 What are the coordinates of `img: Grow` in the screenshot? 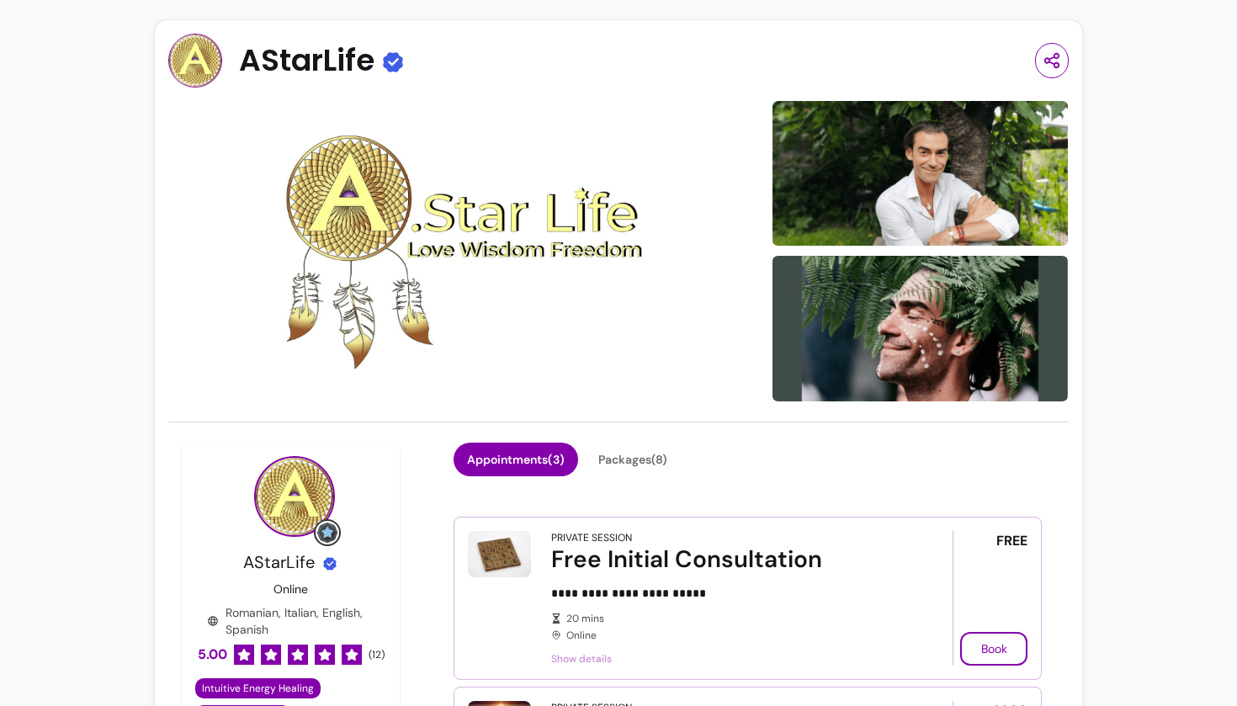 It's located at (327, 533).